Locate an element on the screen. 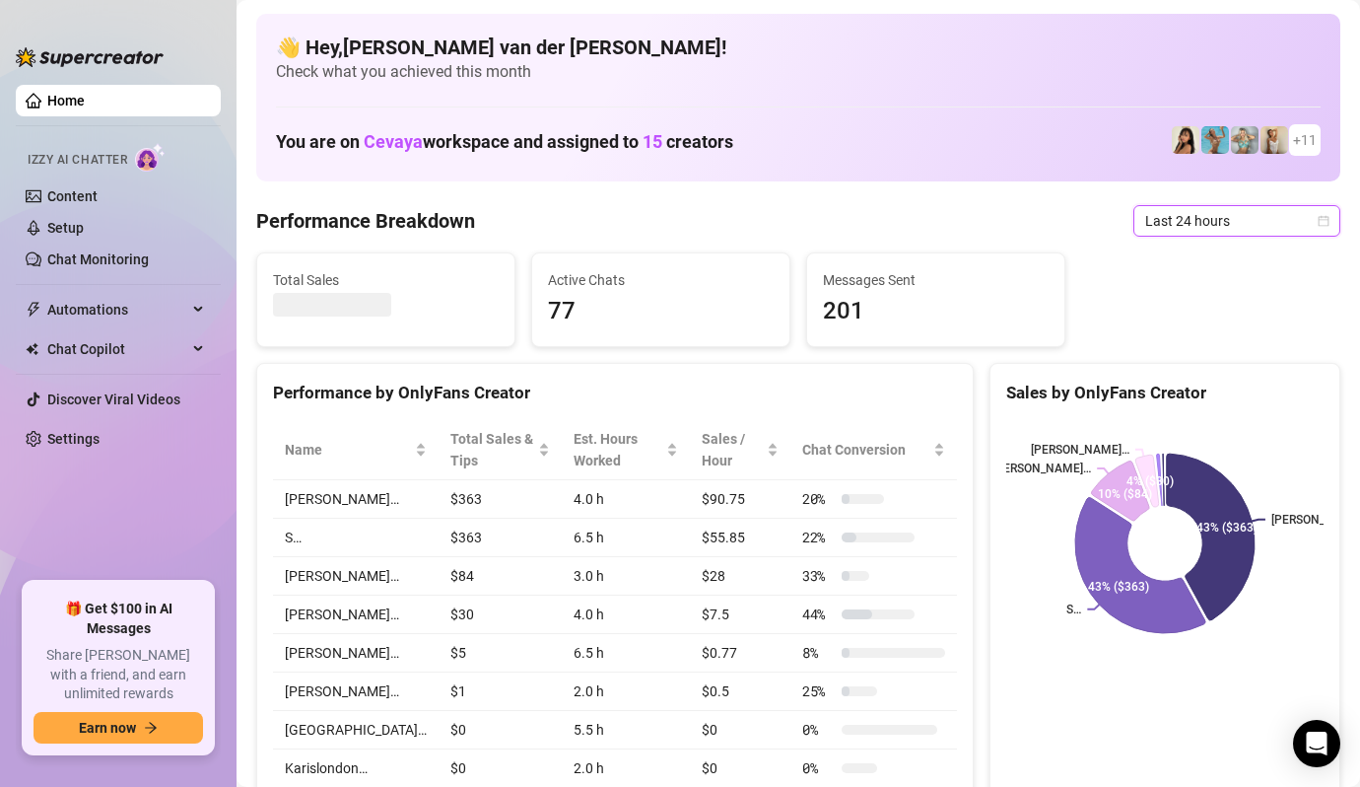  td: $30 is located at coordinates (500, 614).